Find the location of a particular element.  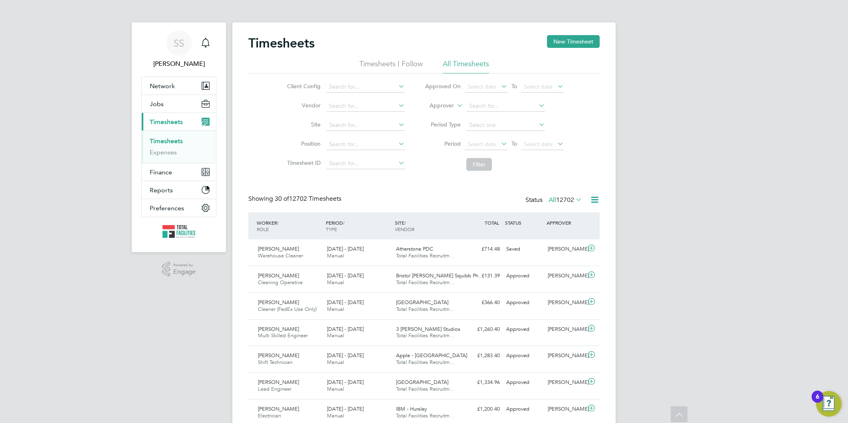

button: Filter is located at coordinates (479, 165).